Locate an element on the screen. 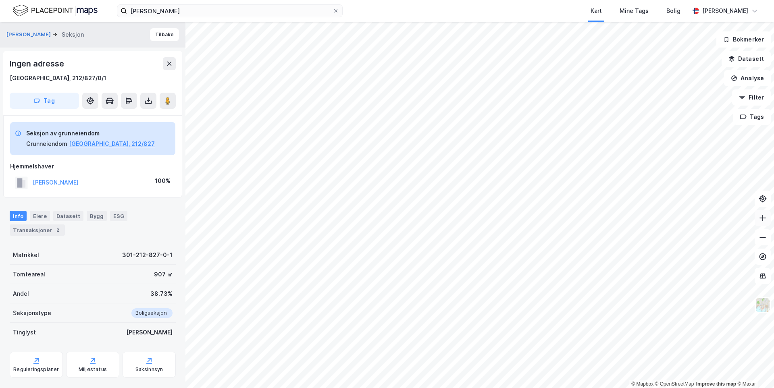  div: Bygg is located at coordinates (97, 216).